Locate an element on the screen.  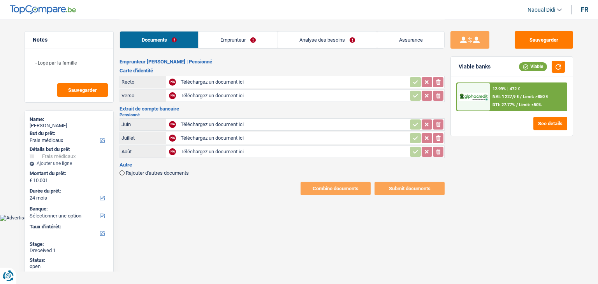
label: Durée du prêt: is located at coordinates (68, 191).